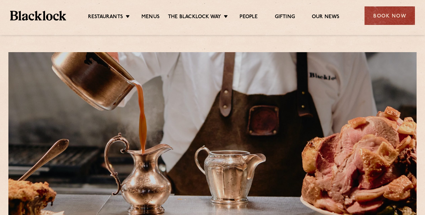 The width and height of the screenshot is (425, 215). I want to click on div: Book Now, so click(390, 15).